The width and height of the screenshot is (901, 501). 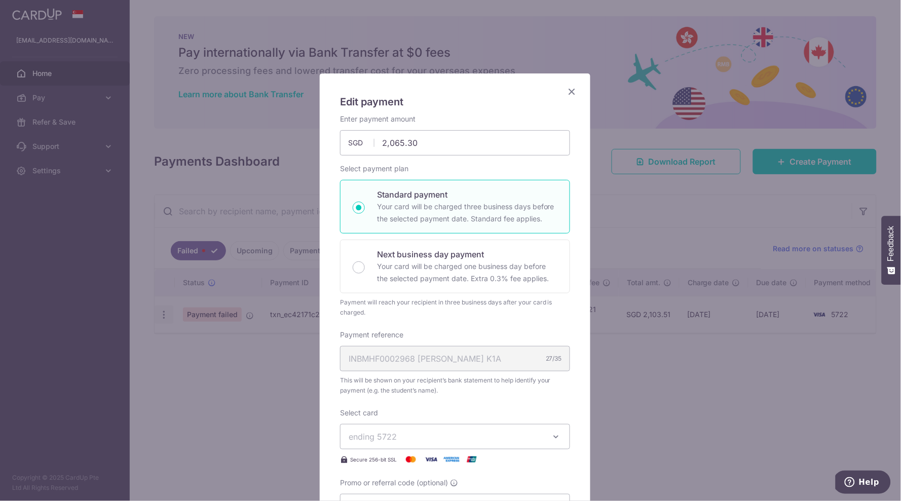 What do you see at coordinates (455, 102) in the screenshot?
I see `h5: Edit payment` at bounding box center [455, 102].